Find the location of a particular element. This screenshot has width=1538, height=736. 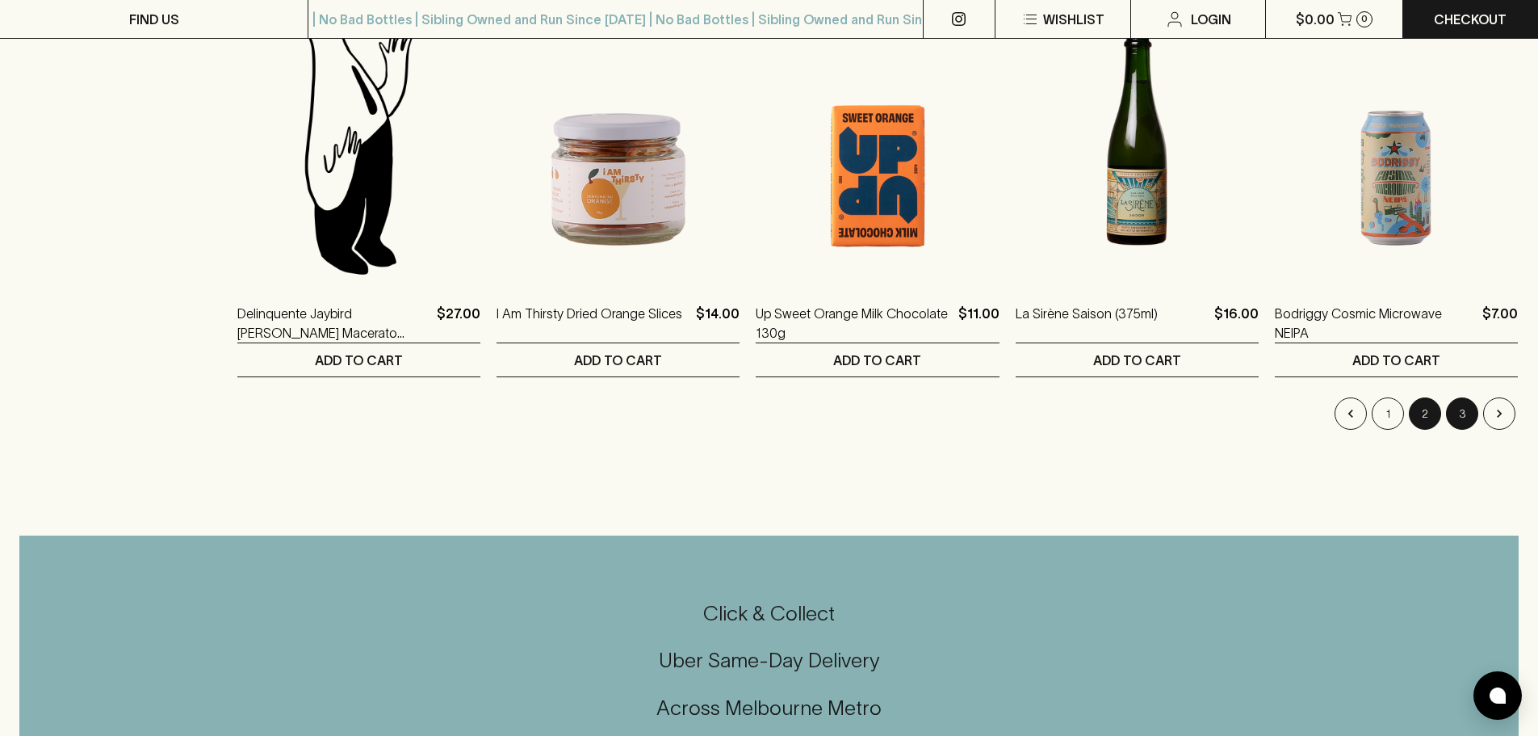

button: Go to page 3 is located at coordinates (1463, 413).